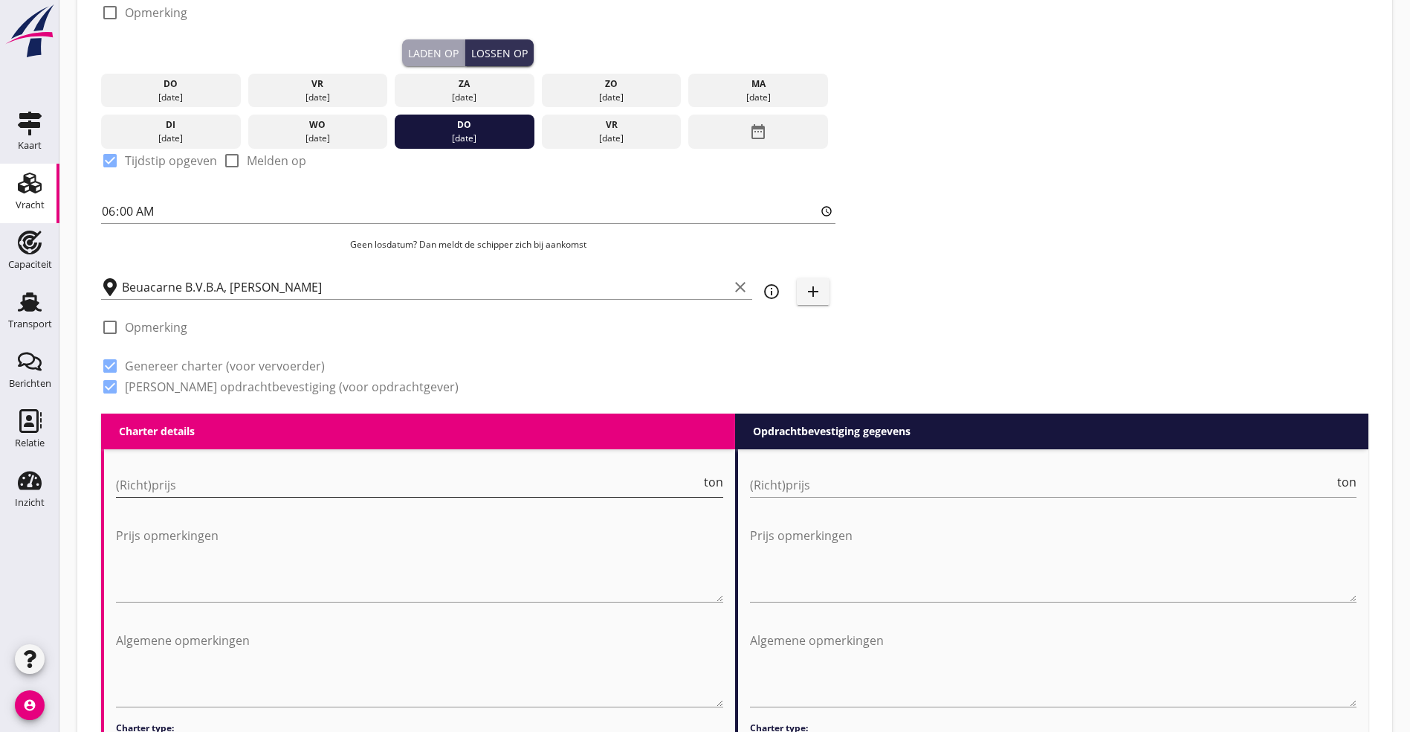 The width and height of the screenshot is (1410, 732). What do you see at coordinates (317, 125) in the screenshot?
I see `div: wo` at bounding box center [317, 125].